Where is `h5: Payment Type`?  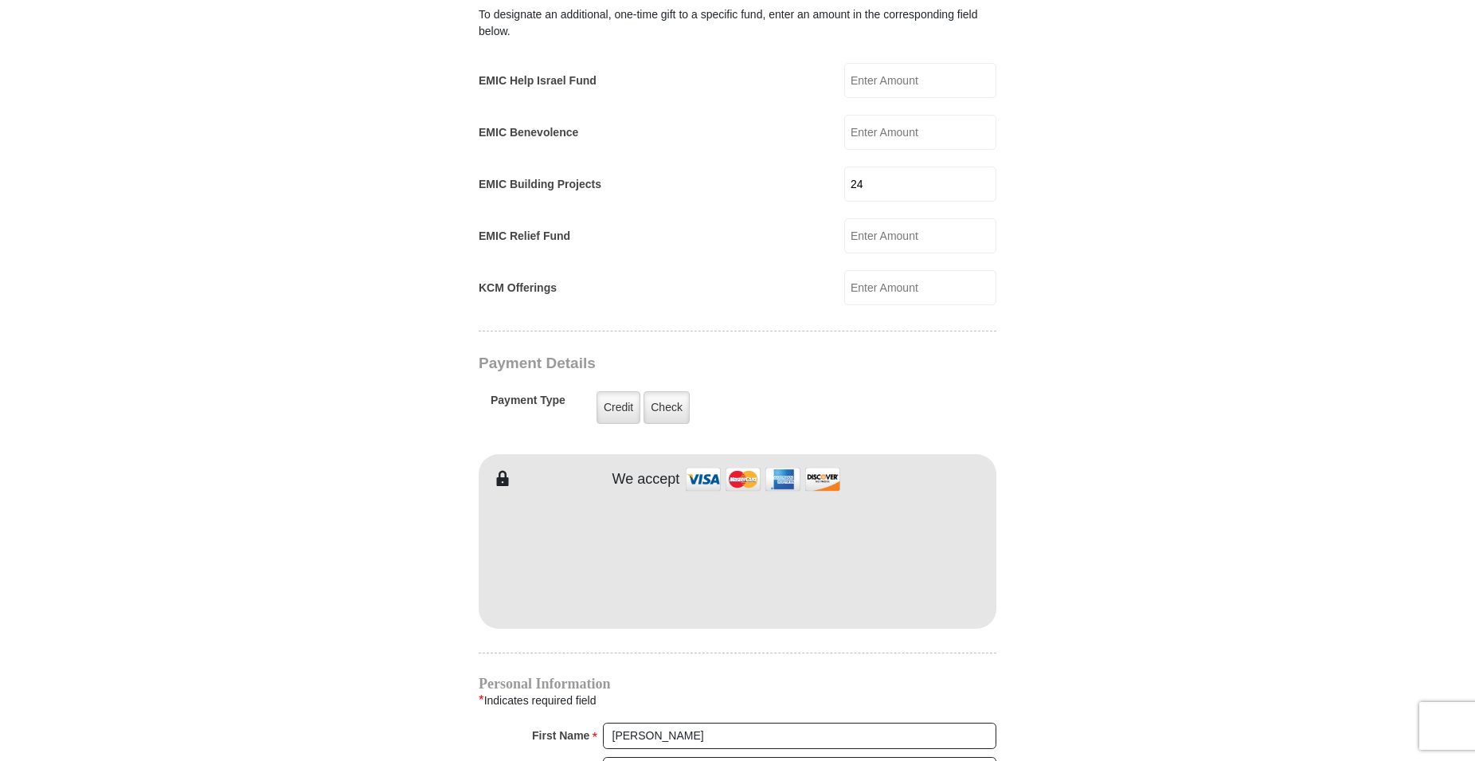
h5: Payment Type is located at coordinates (528, 404).